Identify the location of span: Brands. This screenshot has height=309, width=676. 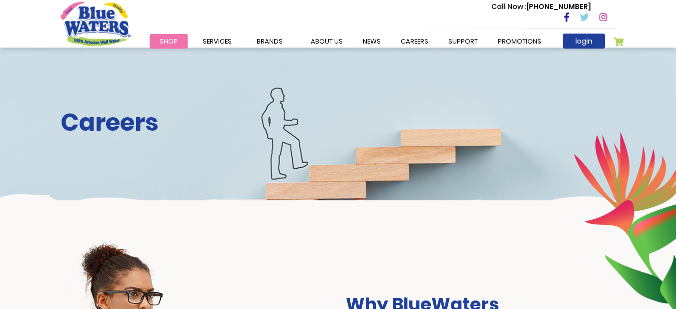
(270, 41).